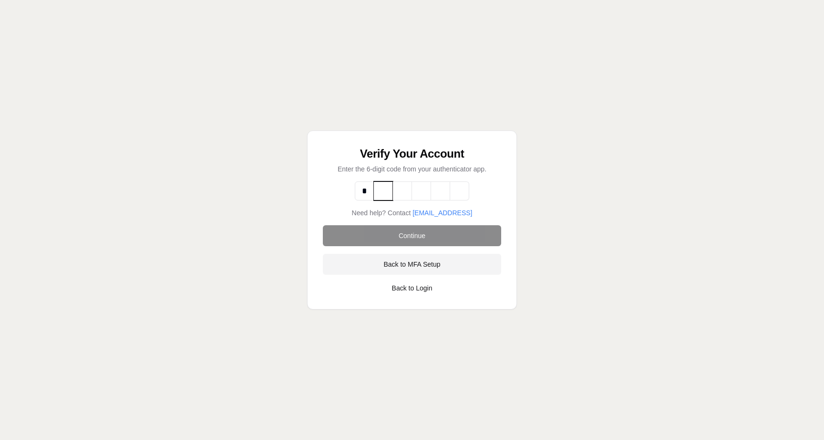  Describe the element at coordinates (412, 288) in the screenshot. I see `button: Back to Login` at that location.